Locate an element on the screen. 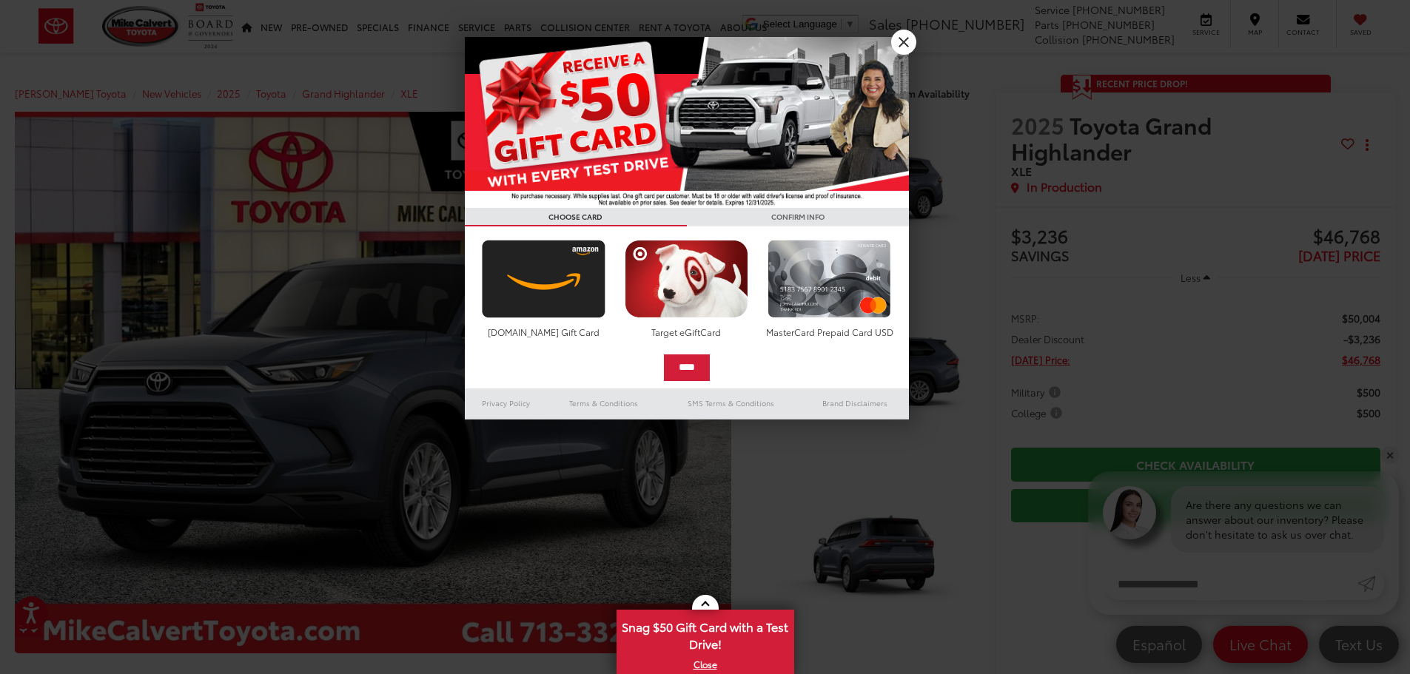 Image resolution: width=1410 pixels, height=674 pixels. h3: CONFIRM INFO is located at coordinates (798, 217).